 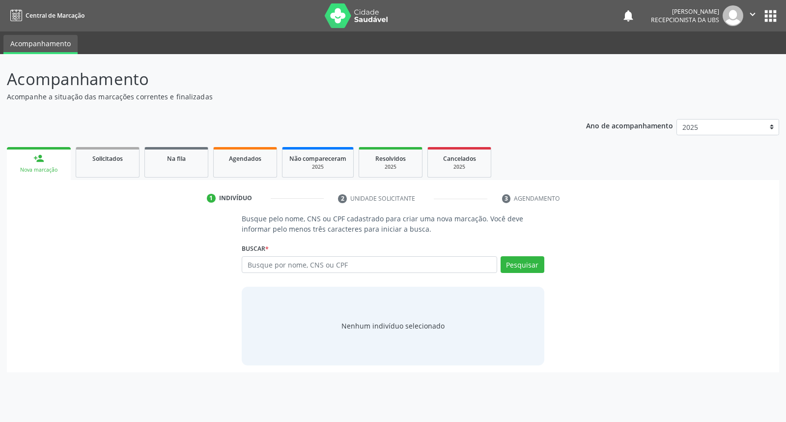 What do you see at coordinates (235, 198) in the screenshot?
I see `div: Indivíduo` at bounding box center [235, 198].